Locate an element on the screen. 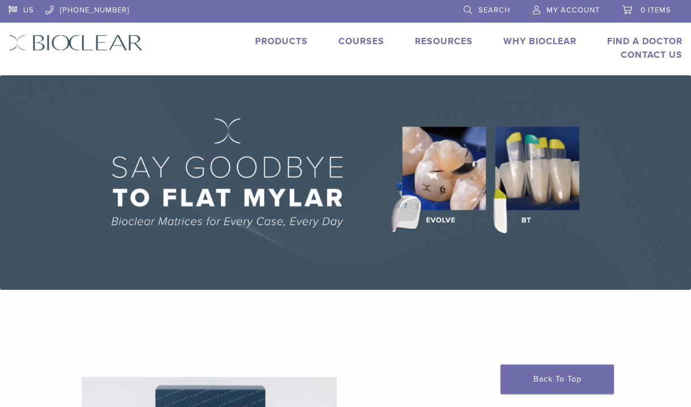 This screenshot has width=691, height=407. a: Why Bioclear is located at coordinates (539, 41).